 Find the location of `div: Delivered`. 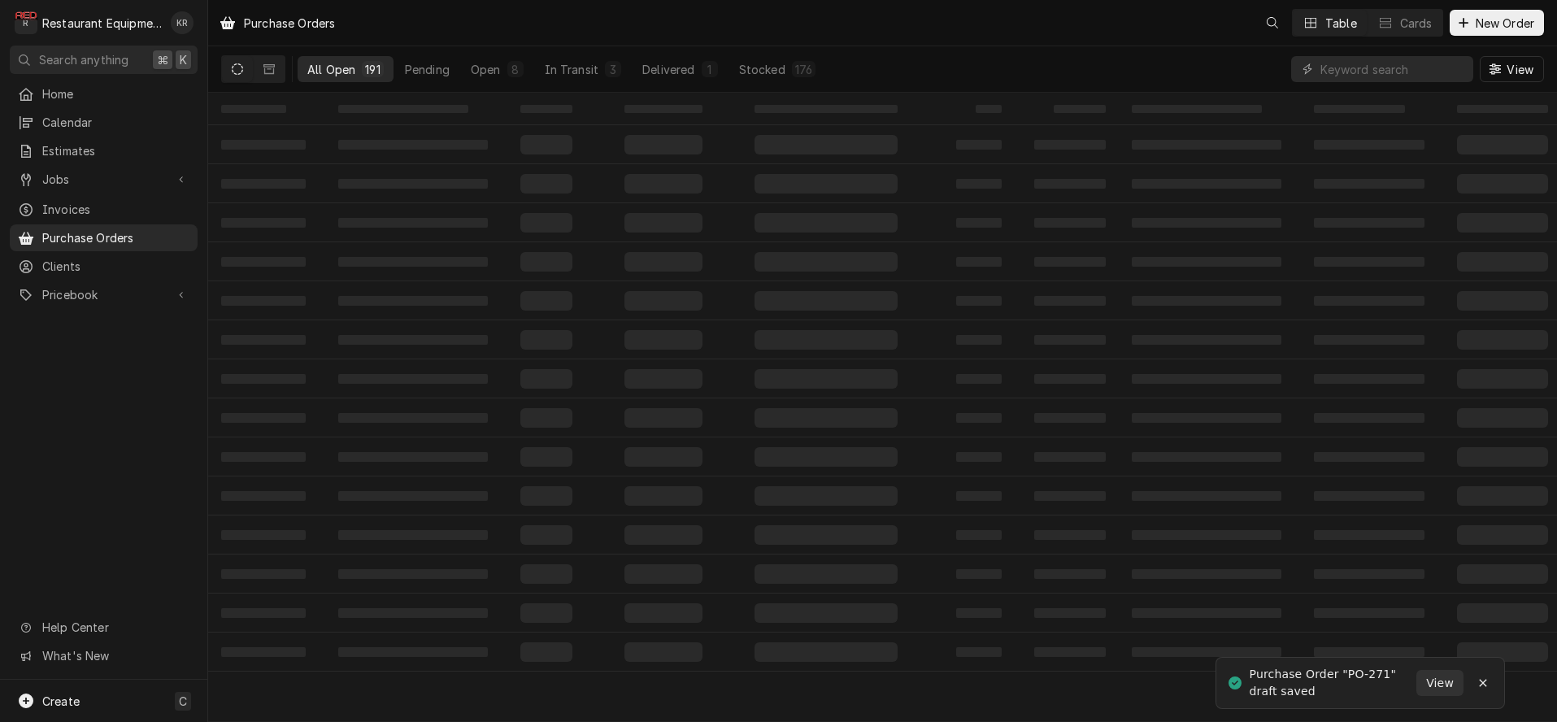

div: Delivered is located at coordinates (668, 69).